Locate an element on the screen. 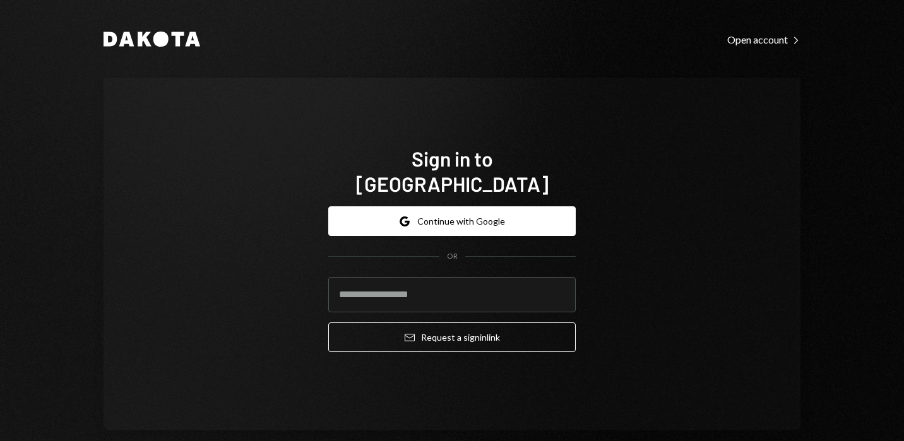 Image resolution: width=904 pixels, height=441 pixels. div: OR is located at coordinates (452, 256).